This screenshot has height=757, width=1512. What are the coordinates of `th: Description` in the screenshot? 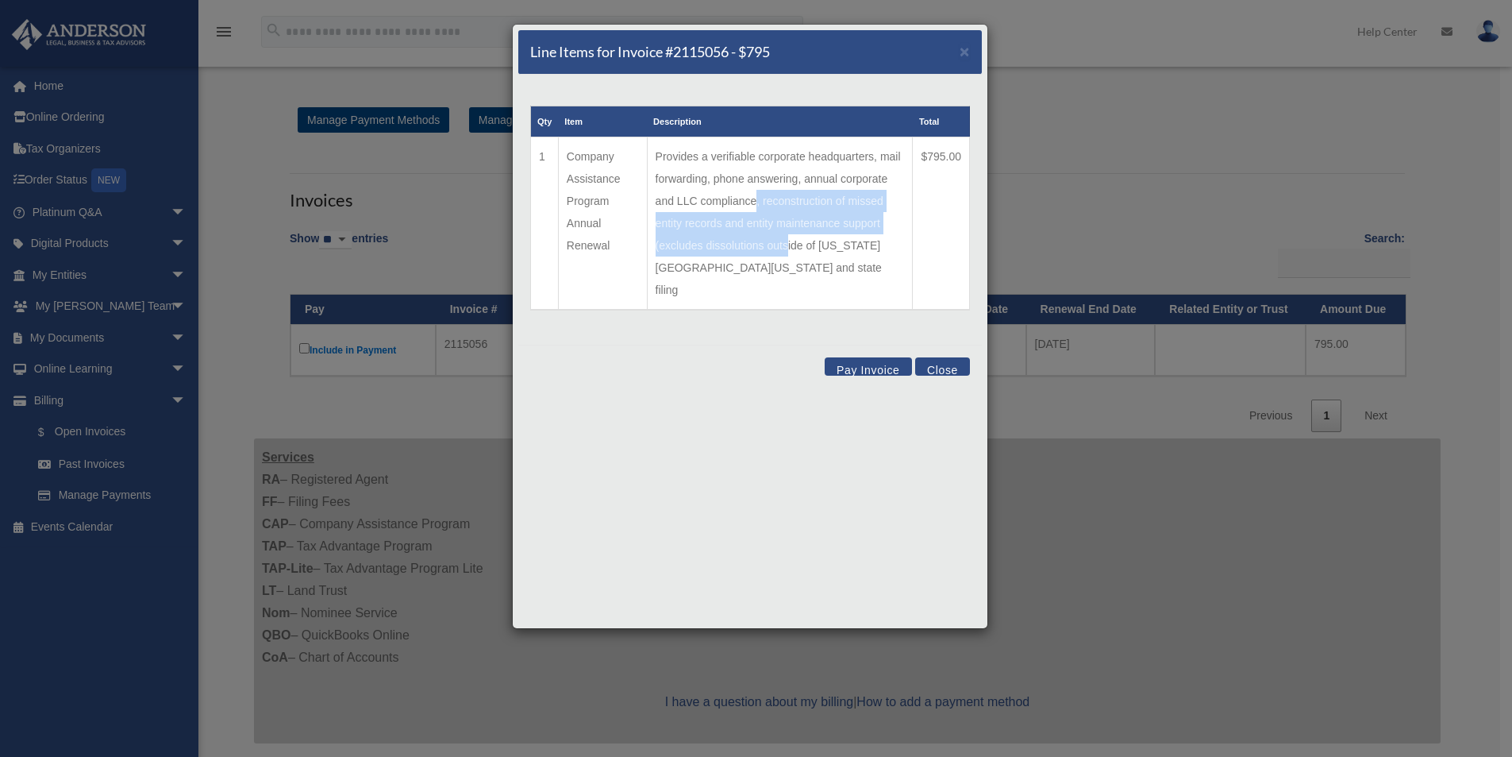 It's located at (780, 121).